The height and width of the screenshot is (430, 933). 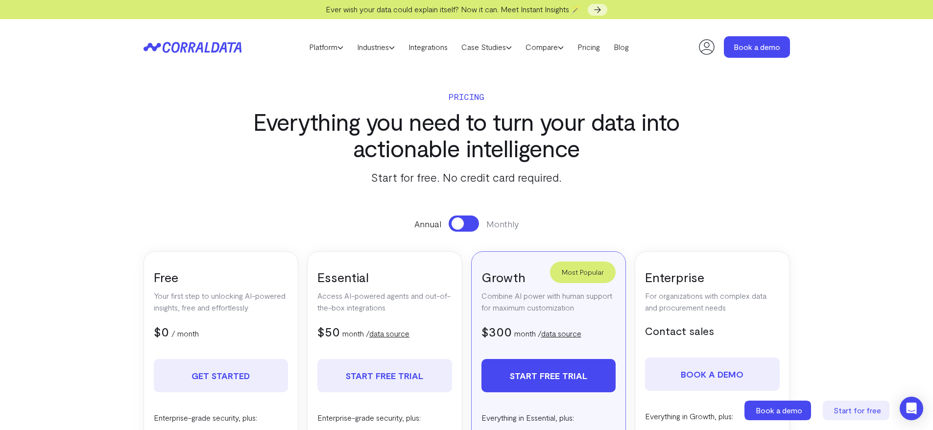 I want to click on p: Start for free. No credit card required., so click(x=467, y=177).